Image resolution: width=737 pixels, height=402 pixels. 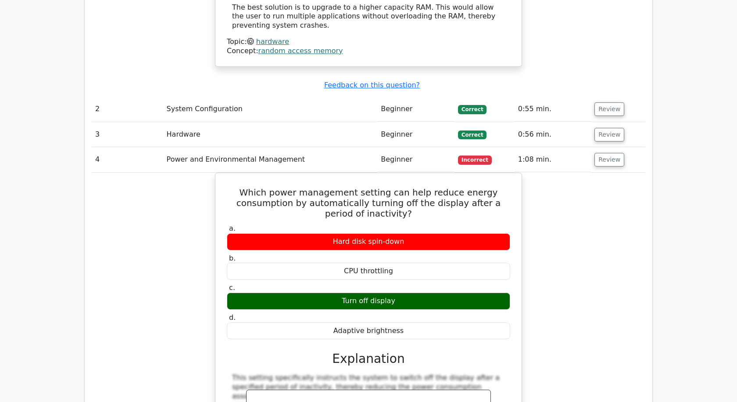 What do you see at coordinates (372, 85) in the screenshot?
I see `u: Feedback on this question?` at bounding box center [372, 85].